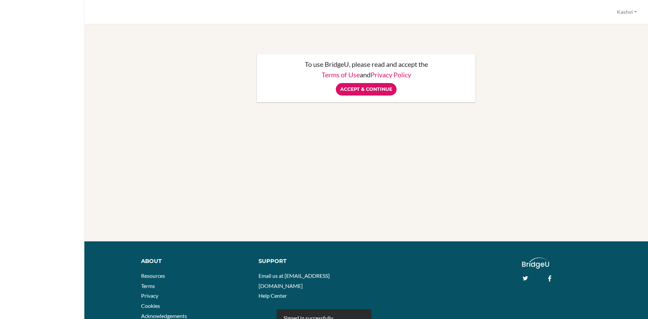 The width and height of the screenshot is (648, 319). What do you see at coordinates (195, 261) in the screenshot?
I see `div: About` at bounding box center [195, 261].